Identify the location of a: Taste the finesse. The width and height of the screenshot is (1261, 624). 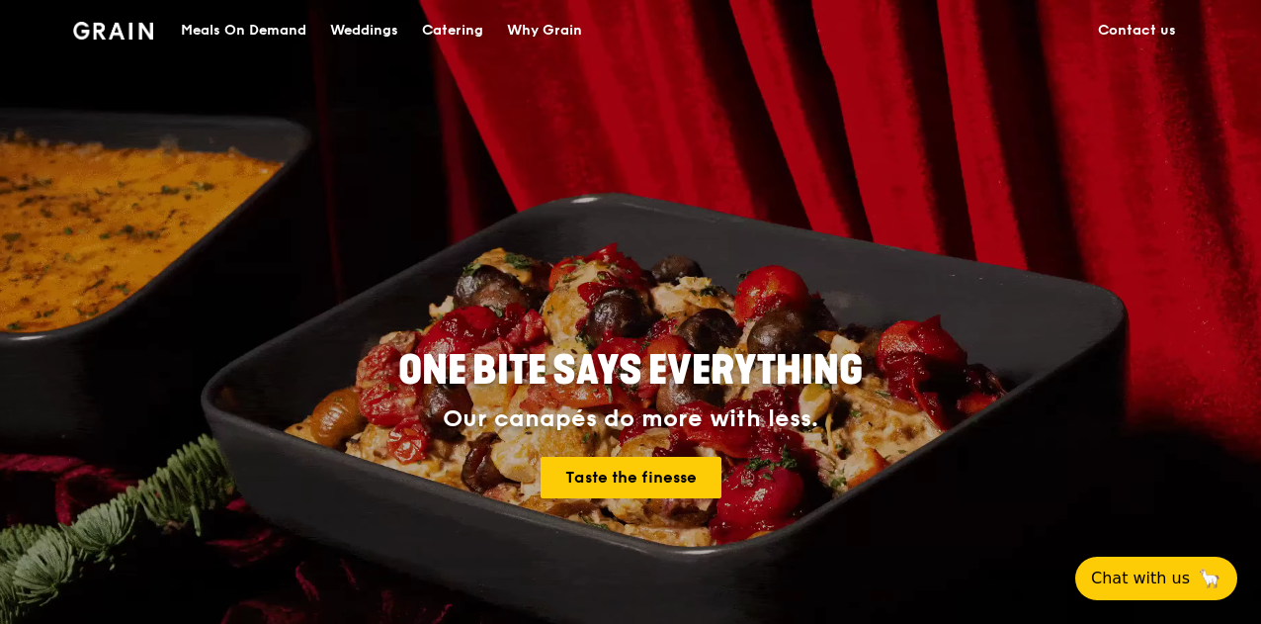
(631, 477).